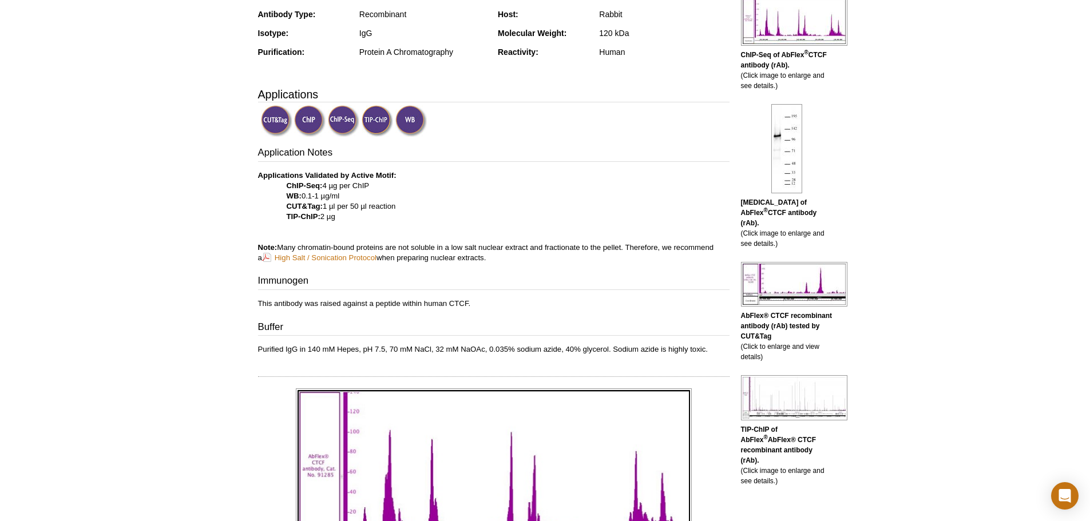  What do you see at coordinates (494, 350) in the screenshot?
I see `p: Purified IgG in 140 mM Hepes, pH 7.5, 70 mM NaCl, 32 mM NaOAc, 0.035% sodium azide, 40% glycerol....` at bounding box center [494, 350].